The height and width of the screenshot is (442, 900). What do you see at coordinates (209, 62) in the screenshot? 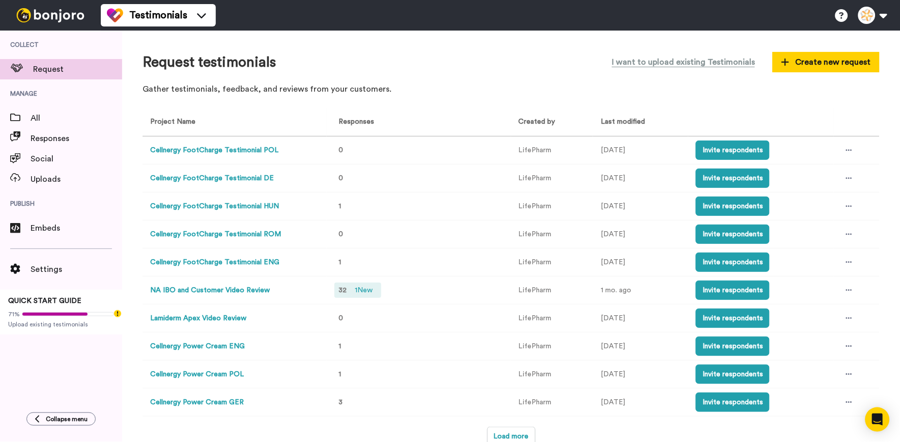
I see `h1: Request testimonials` at bounding box center [209, 62].